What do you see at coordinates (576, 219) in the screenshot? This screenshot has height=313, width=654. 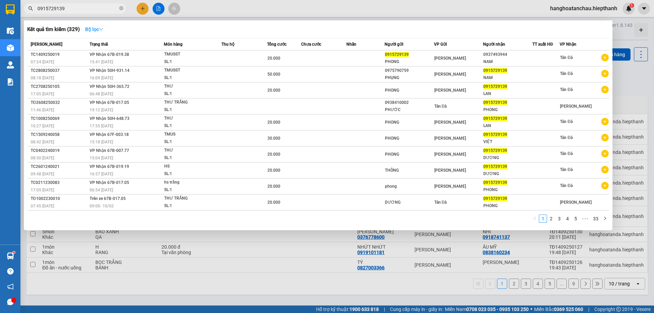 I see `a: 5` at bounding box center [576, 219].